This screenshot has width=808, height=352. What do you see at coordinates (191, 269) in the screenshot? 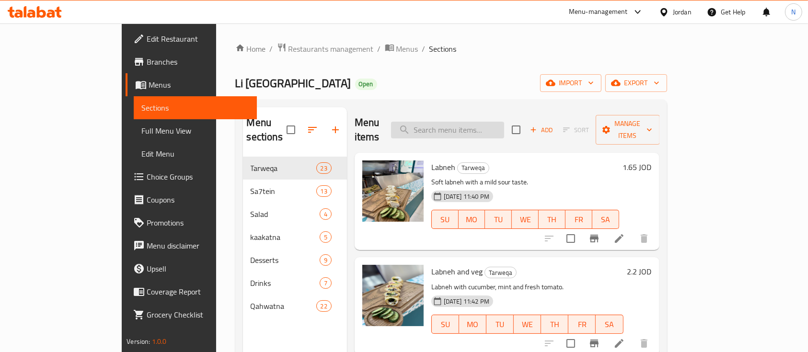
I see `a: Upsell` at bounding box center [191, 269].